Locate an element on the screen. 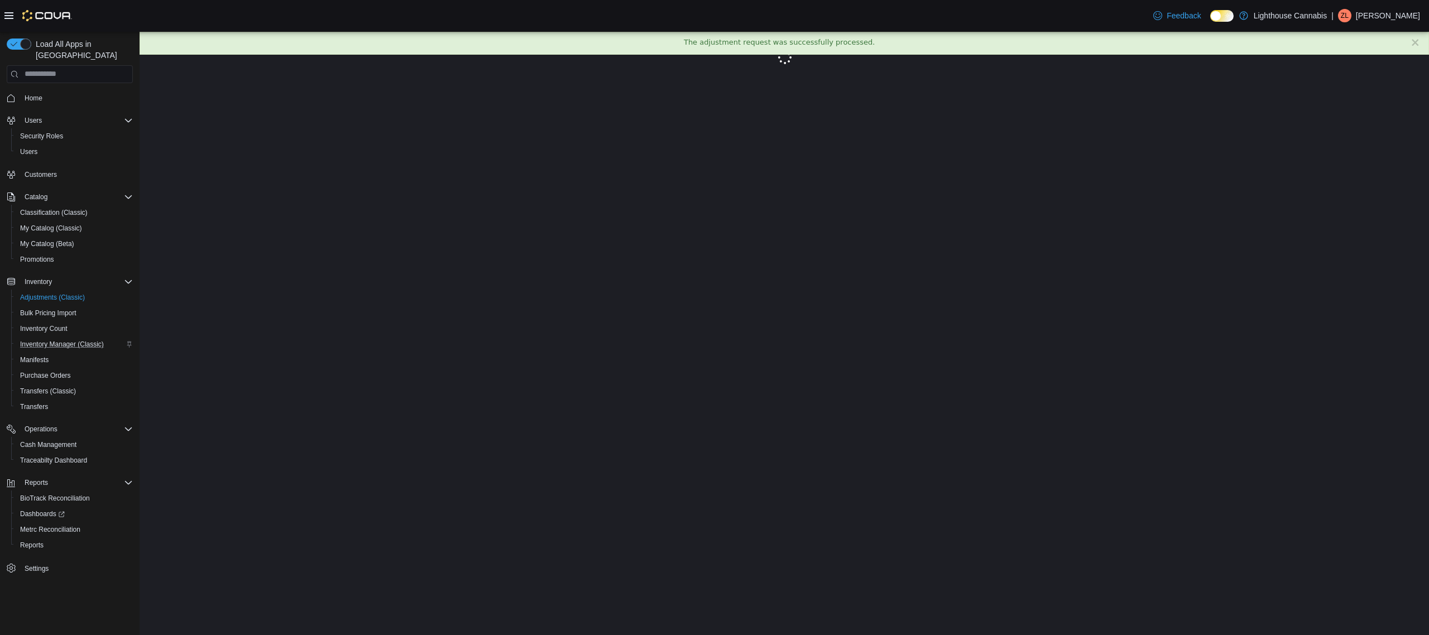 This screenshot has height=635, width=1429. button: Manifests is located at coordinates (74, 360).